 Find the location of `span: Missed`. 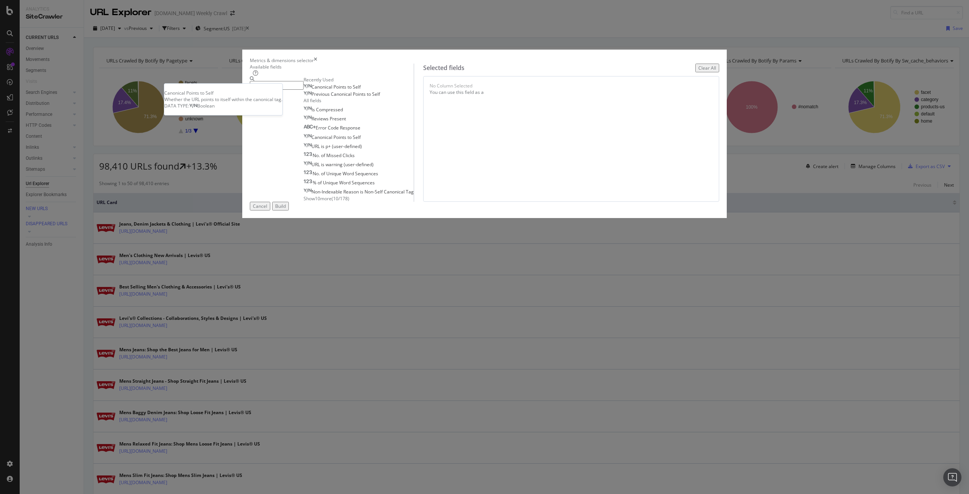

span: Missed is located at coordinates (334, 155).